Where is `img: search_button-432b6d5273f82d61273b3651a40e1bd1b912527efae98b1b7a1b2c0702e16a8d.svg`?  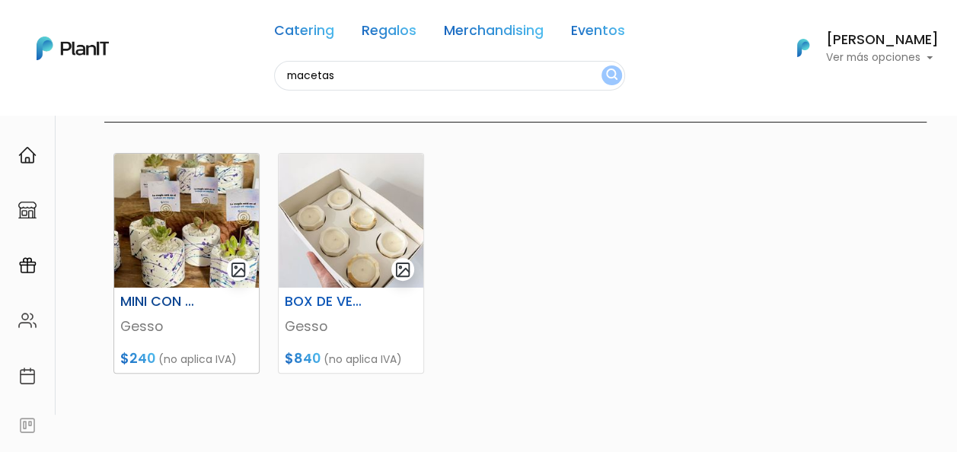 img: search_button-432b6d5273f82d61273b3651a40e1bd1b912527efae98b1b7a1b2c0702e16a8d.svg is located at coordinates (611, 75).